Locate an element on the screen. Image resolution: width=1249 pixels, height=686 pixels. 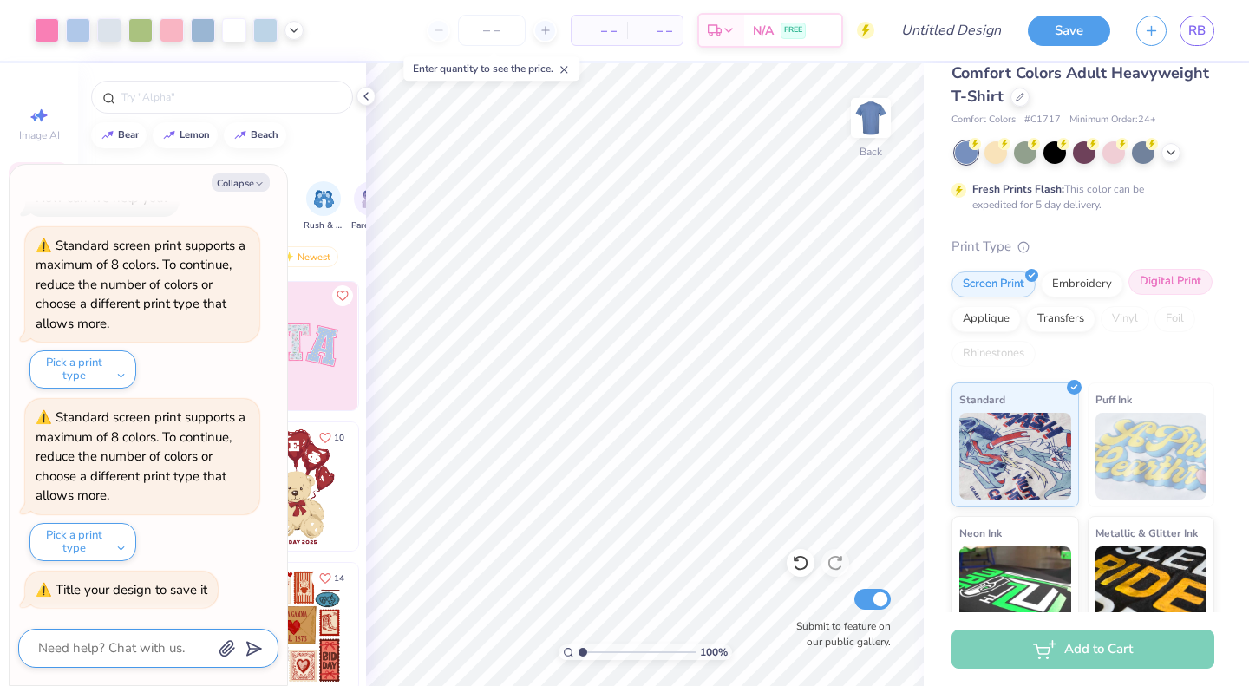
img: e74243e0-e378-47aa-a400-bc6bcb25063a is located at coordinates (422, 487).